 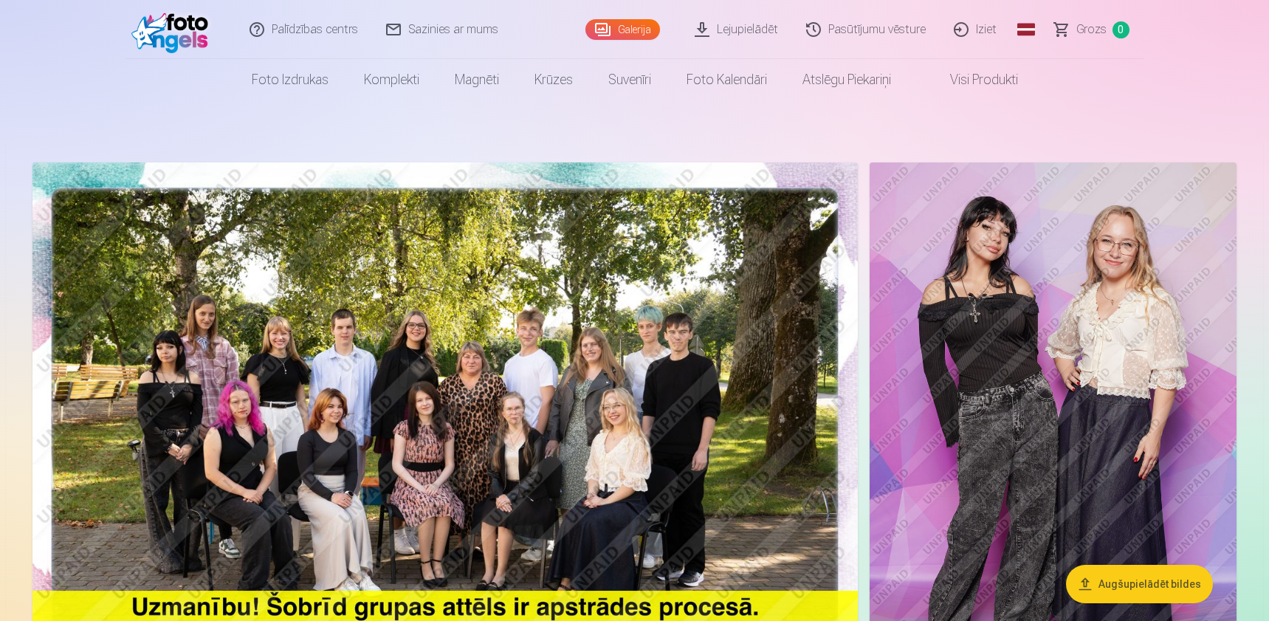 I want to click on img: /fa1, so click(x=173, y=30).